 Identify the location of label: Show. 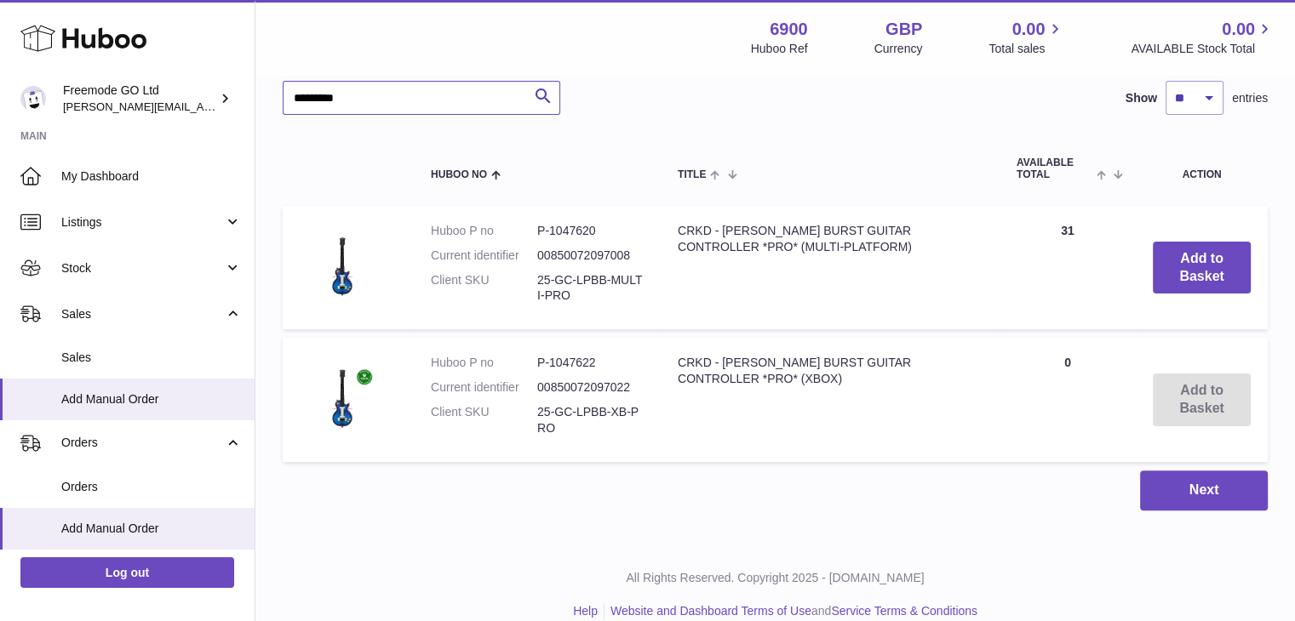
(1141, 98).